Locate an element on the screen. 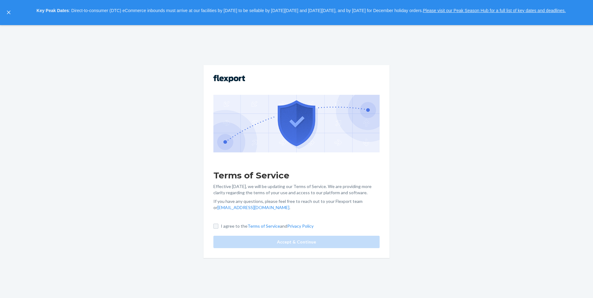  h1: Terms of Service is located at coordinates (297, 176).